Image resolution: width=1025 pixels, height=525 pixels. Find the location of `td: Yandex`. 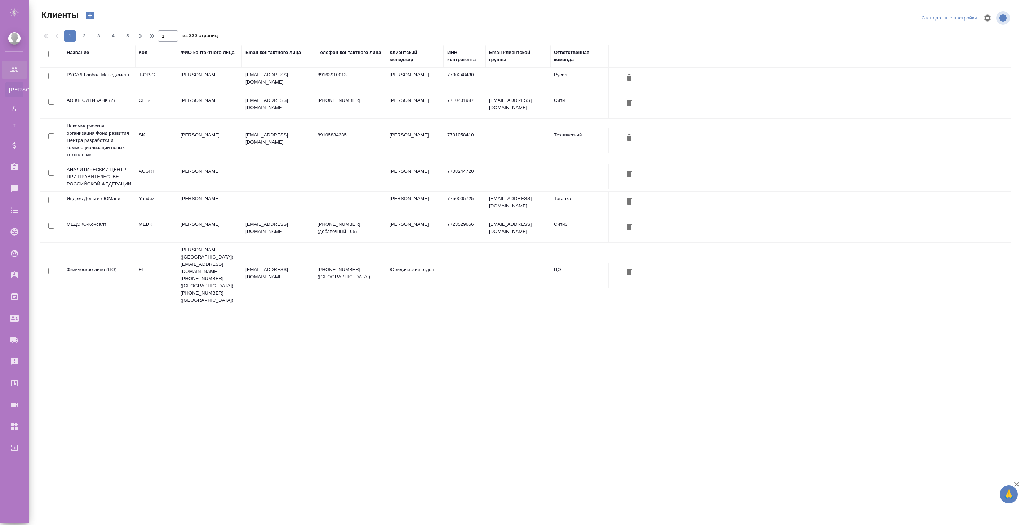

td: Yandex is located at coordinates (156, 204).